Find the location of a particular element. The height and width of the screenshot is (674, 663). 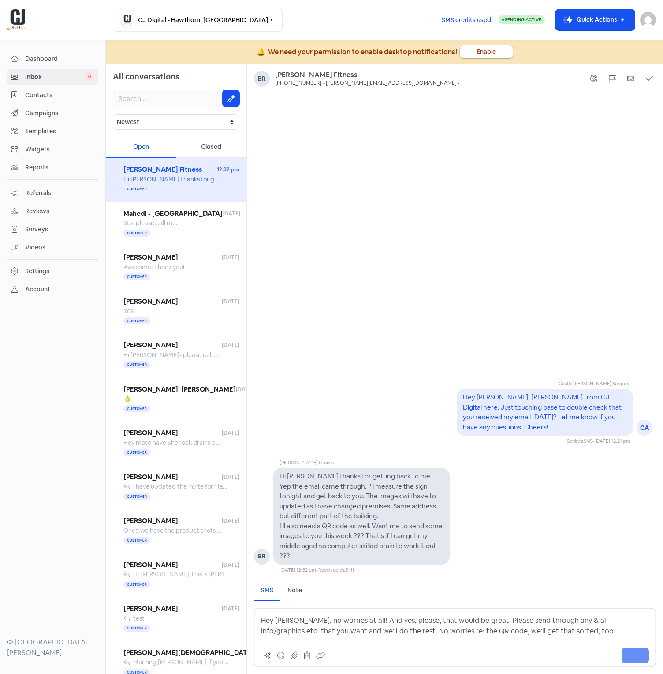

button: Quick Actions is located at coordinates (596, 20).